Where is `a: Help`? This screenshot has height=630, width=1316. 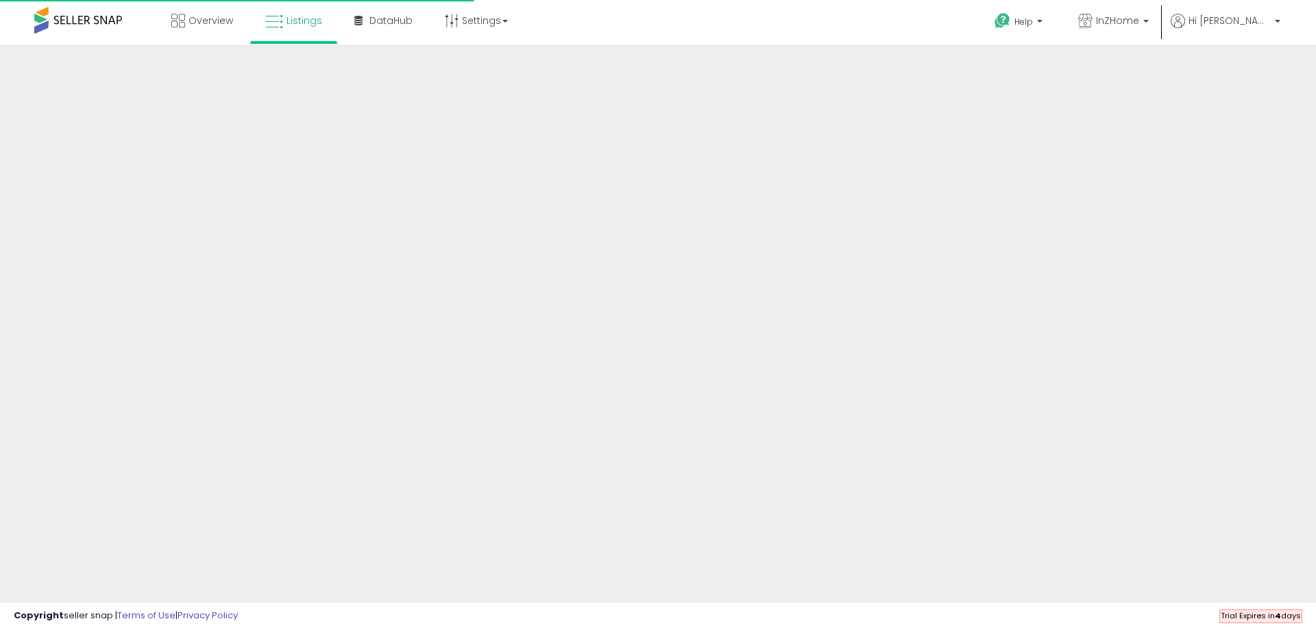
a: Help is located at coordinates (1020, 23).